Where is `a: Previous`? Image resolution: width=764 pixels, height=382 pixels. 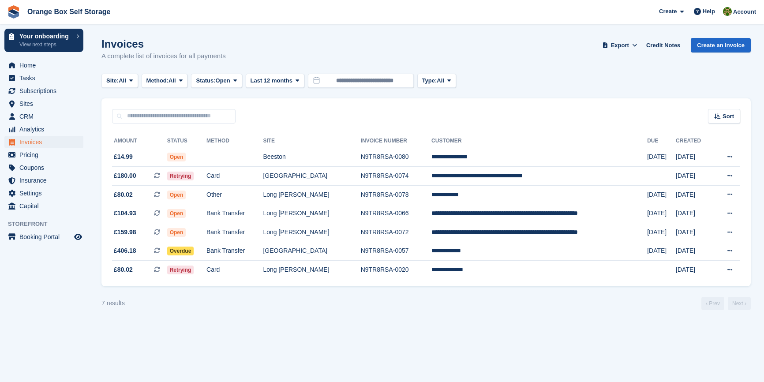 a: Previous is located at coordinates (713, 303).